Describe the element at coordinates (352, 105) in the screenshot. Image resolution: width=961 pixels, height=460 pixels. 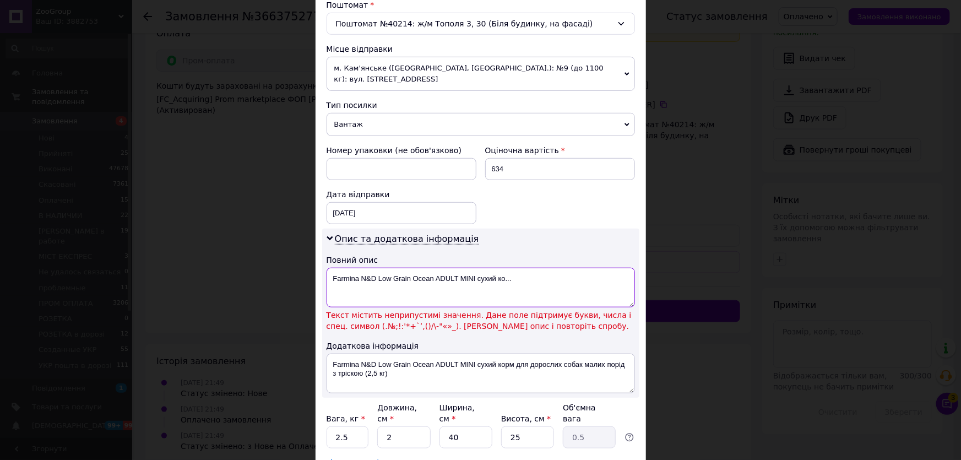
I see `span: Тип посилки` at that location.